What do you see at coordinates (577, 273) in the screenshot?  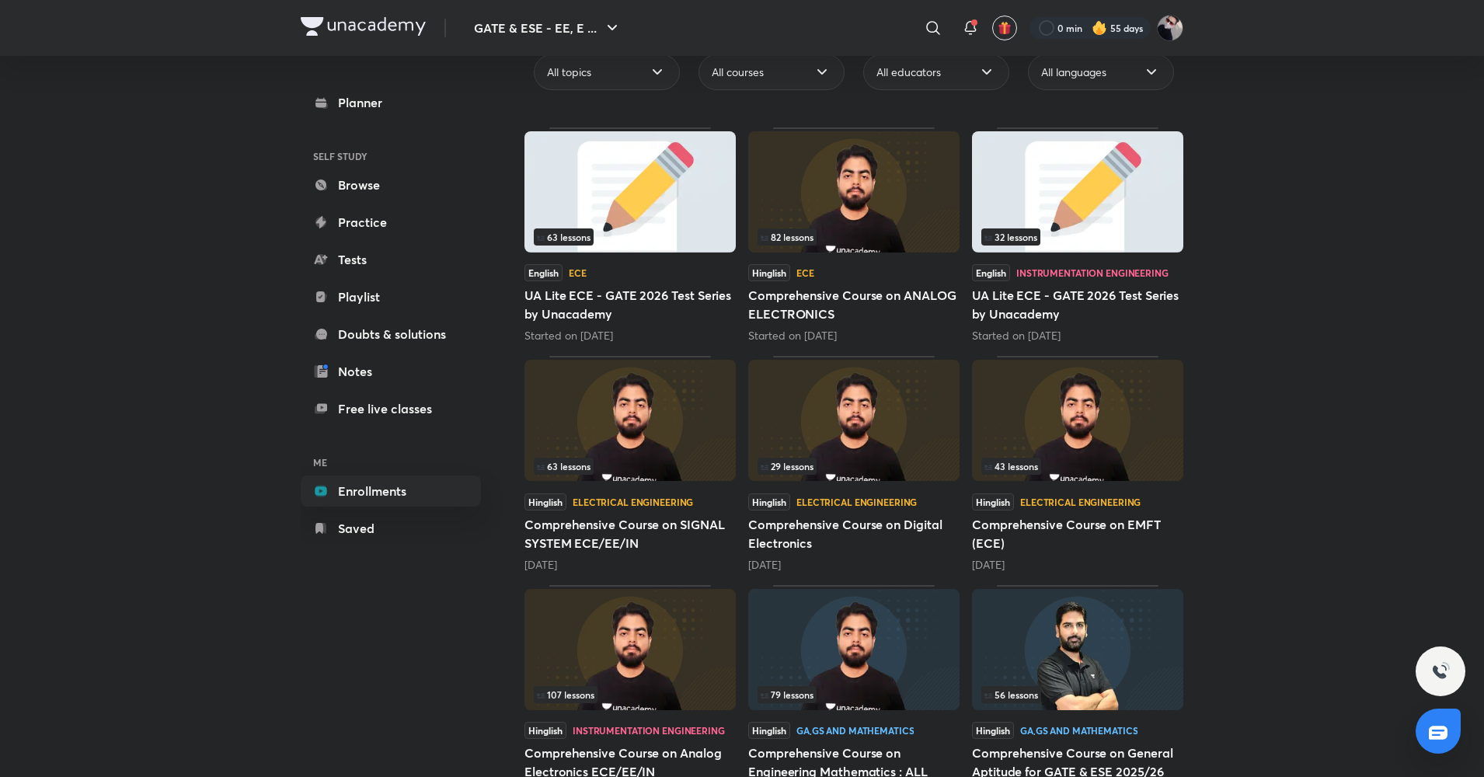 I see `div: ECE` at bounding box center [577, 273].